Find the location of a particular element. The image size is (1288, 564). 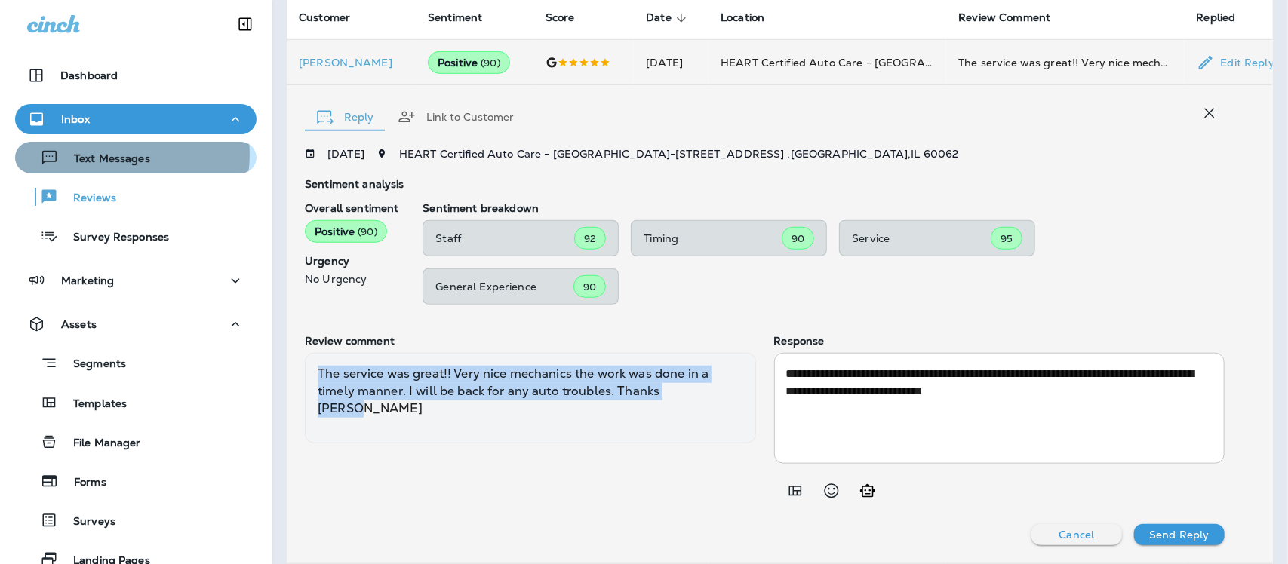

button: Templates is located at coordinates (136, 403).